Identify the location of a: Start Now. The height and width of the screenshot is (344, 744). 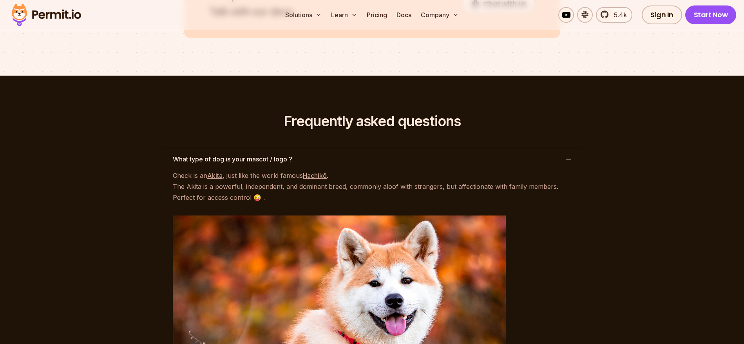
(711, 15).